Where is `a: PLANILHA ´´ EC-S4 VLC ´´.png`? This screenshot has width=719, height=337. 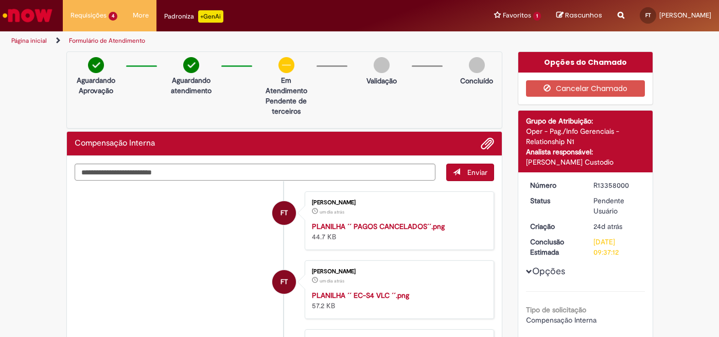 a: PLANILHA ´´ EC-S4 VLC ´´.png is located at coordinates (360, 296).